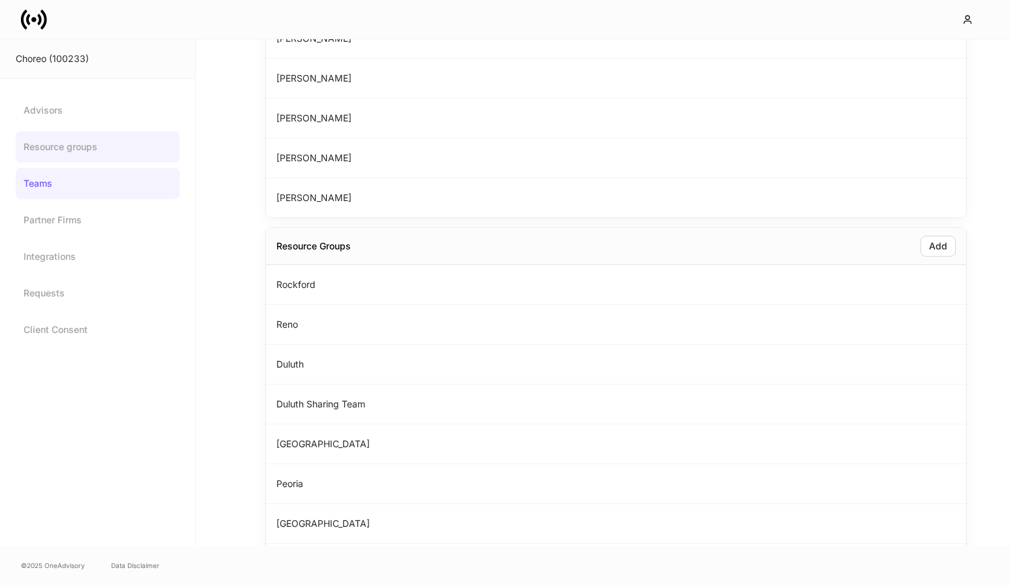  Describe the element at coordinates (135, 566) in the screenshot. I see `a: Data Disclaimer` at that location.